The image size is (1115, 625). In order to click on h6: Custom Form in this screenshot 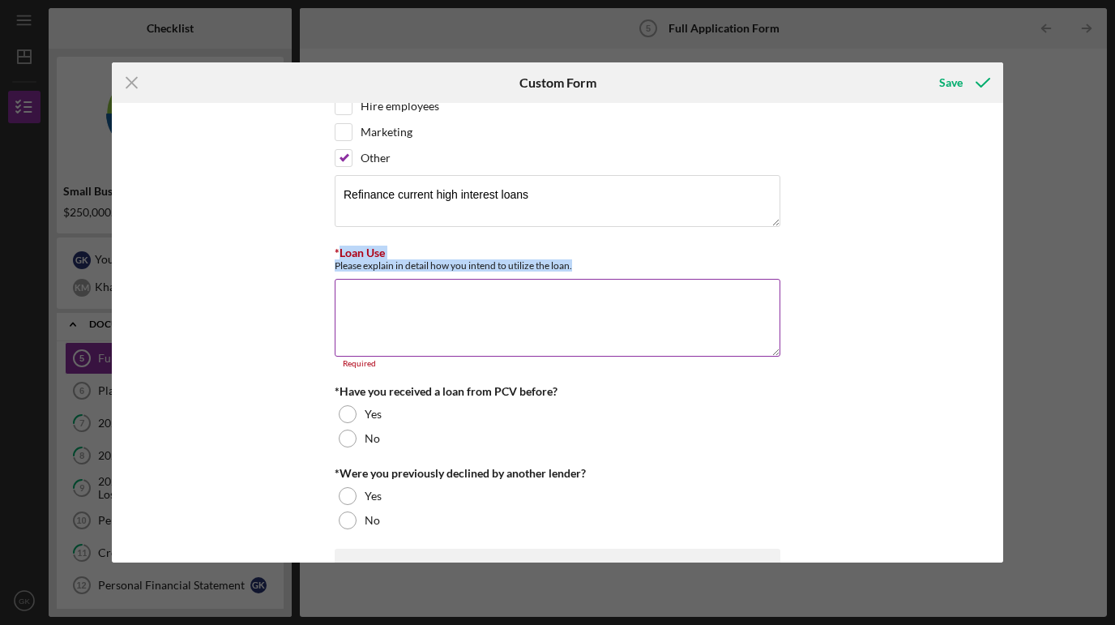, I will do `click(558, 83)`.